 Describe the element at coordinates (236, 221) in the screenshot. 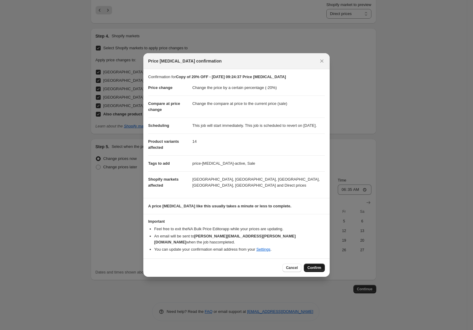

I see `h3: Important` at that location.